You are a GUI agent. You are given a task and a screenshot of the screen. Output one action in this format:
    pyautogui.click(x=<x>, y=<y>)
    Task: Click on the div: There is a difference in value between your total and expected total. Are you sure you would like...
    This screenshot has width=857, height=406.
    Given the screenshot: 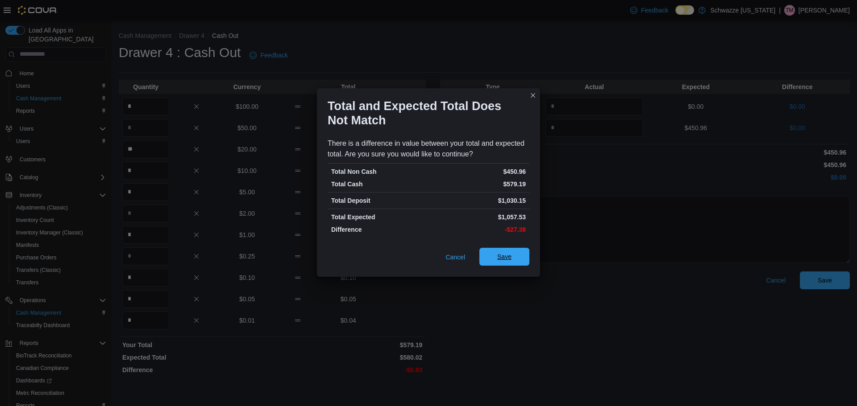 What is the action you would take?
    pyautogui.click(x=428, y=149)
    